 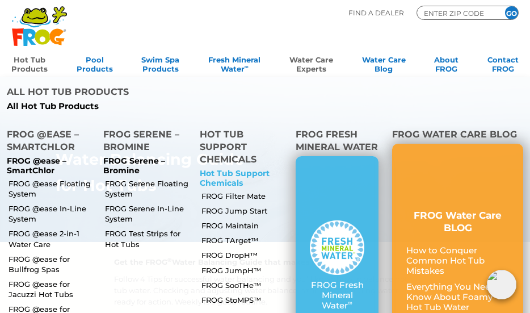 I want to click on a: FROG @ease In-Line System, so click(x=51, y=214).